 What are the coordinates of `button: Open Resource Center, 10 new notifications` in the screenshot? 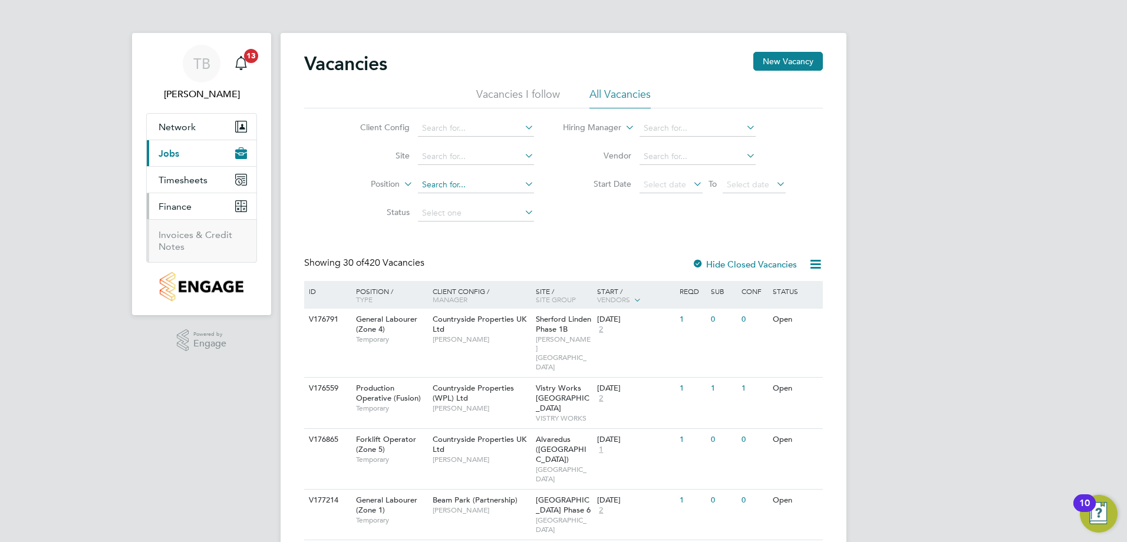 It's located at (1099, 514).